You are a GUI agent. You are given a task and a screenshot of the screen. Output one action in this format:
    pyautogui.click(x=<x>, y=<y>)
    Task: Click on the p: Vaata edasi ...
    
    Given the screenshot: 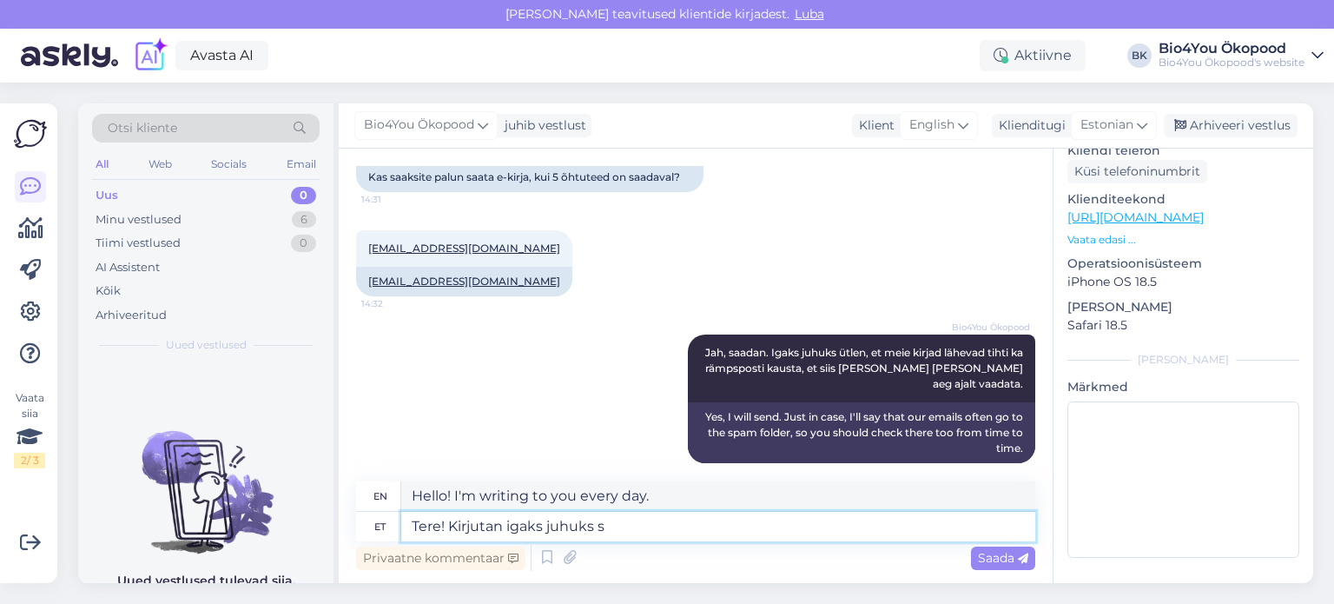 What is the action you would take?
    pyautogui.click(x=1183, y=240)
    